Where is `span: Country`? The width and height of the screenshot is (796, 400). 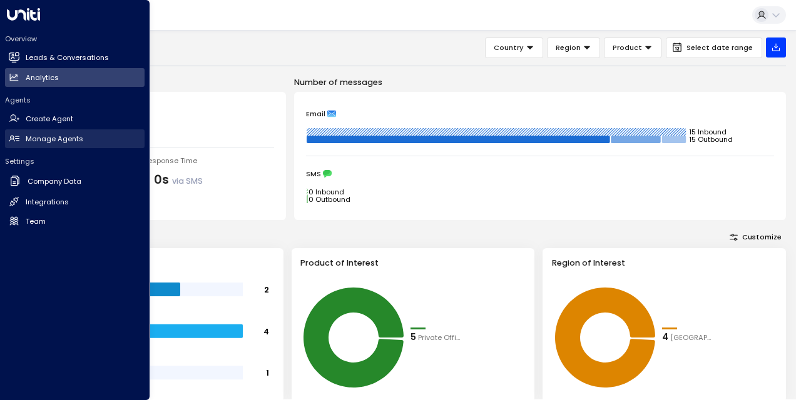
span: Country is located at coordinates (509, 48).